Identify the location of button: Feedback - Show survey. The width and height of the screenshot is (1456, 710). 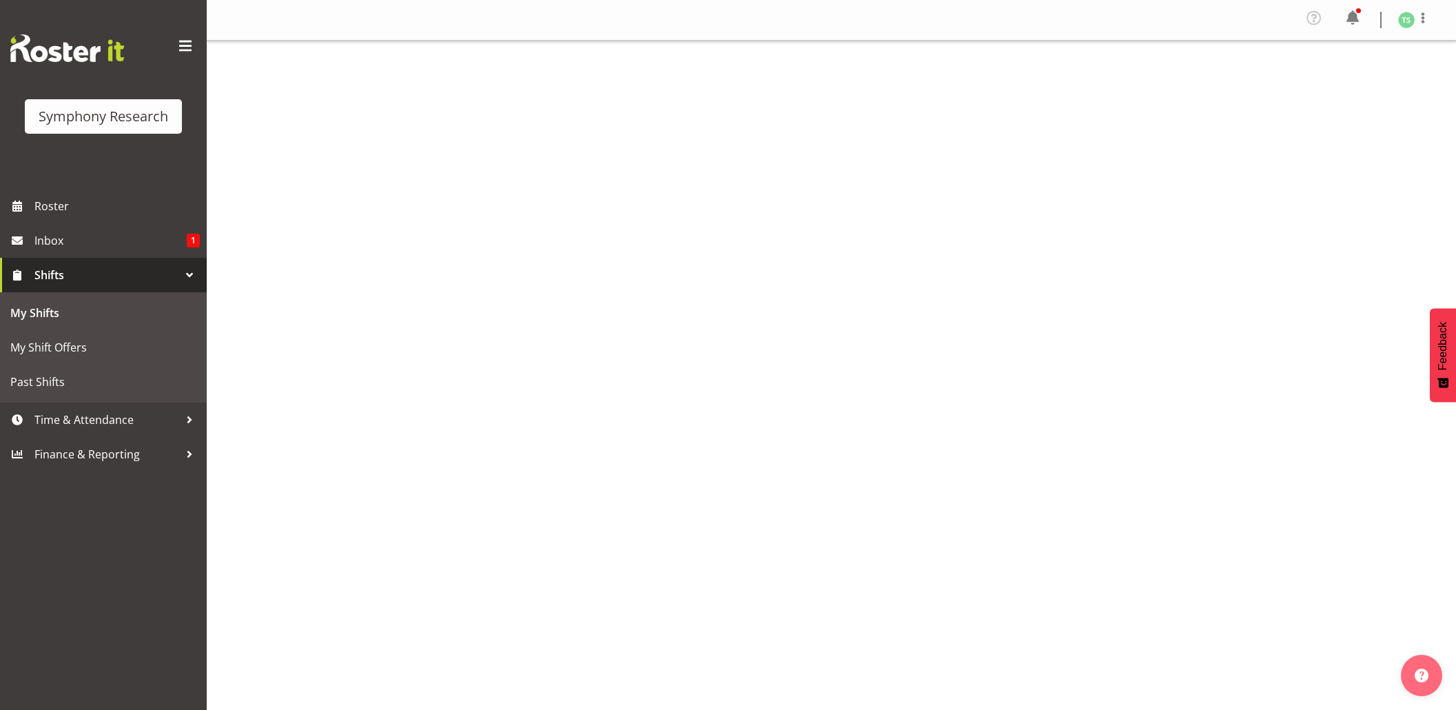
(1443, 355).